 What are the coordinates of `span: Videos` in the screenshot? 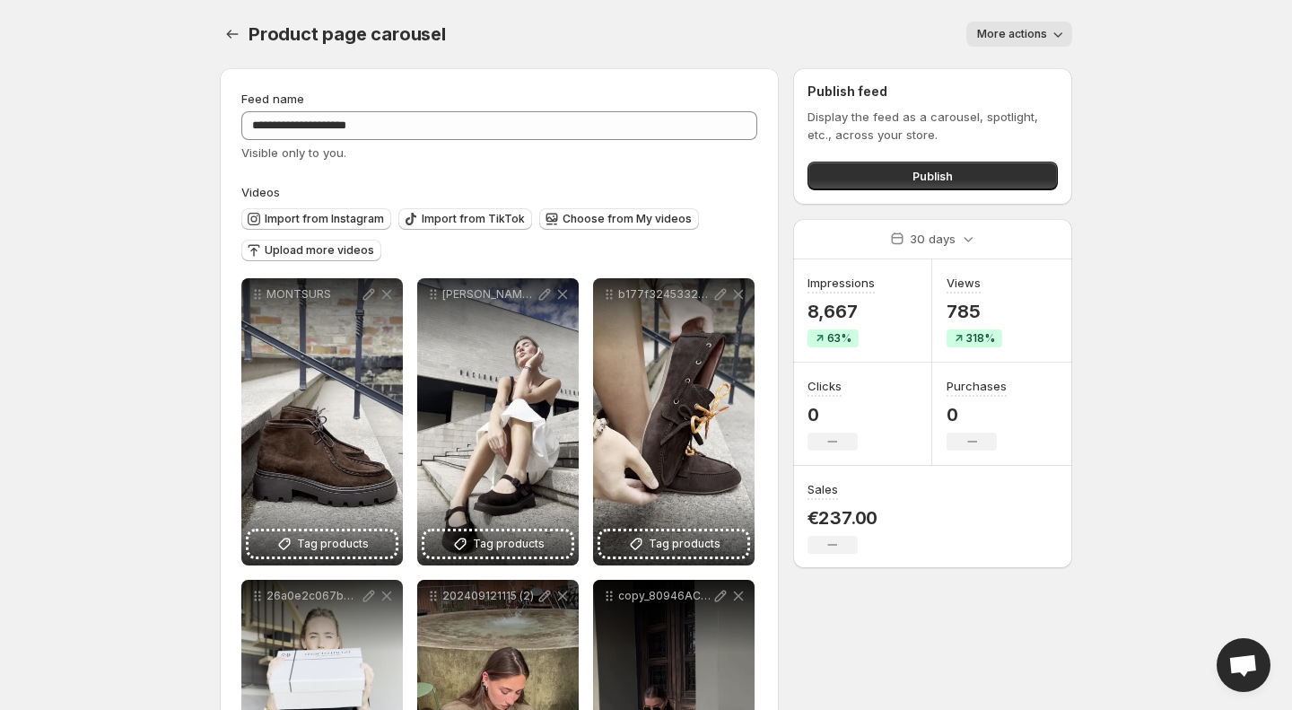 It's located at (260, 192).